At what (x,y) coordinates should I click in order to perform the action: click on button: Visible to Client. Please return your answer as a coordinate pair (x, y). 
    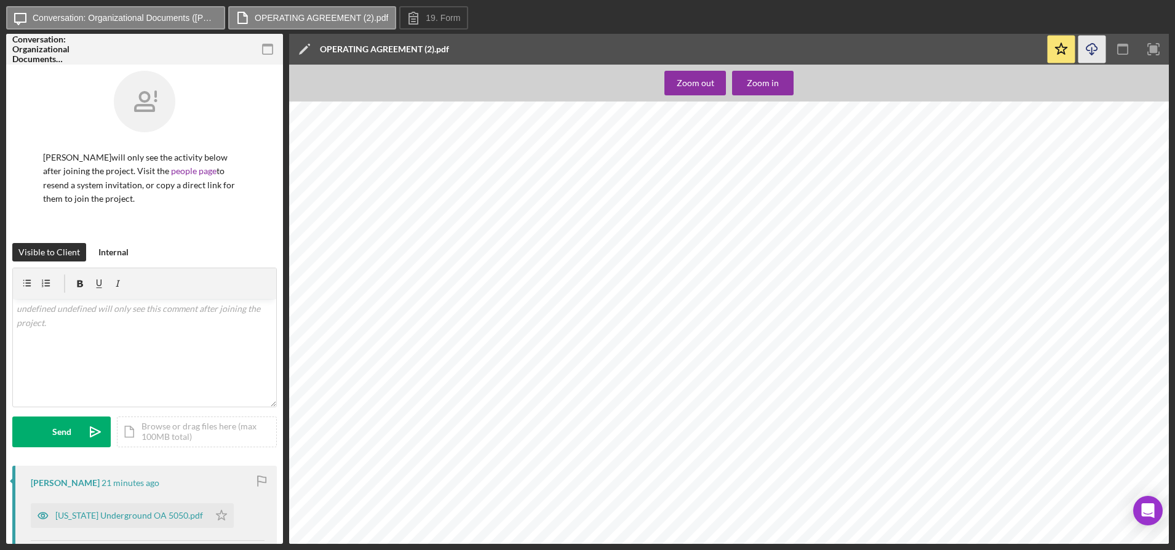
    Looking at the image, I should click on (49, 252).